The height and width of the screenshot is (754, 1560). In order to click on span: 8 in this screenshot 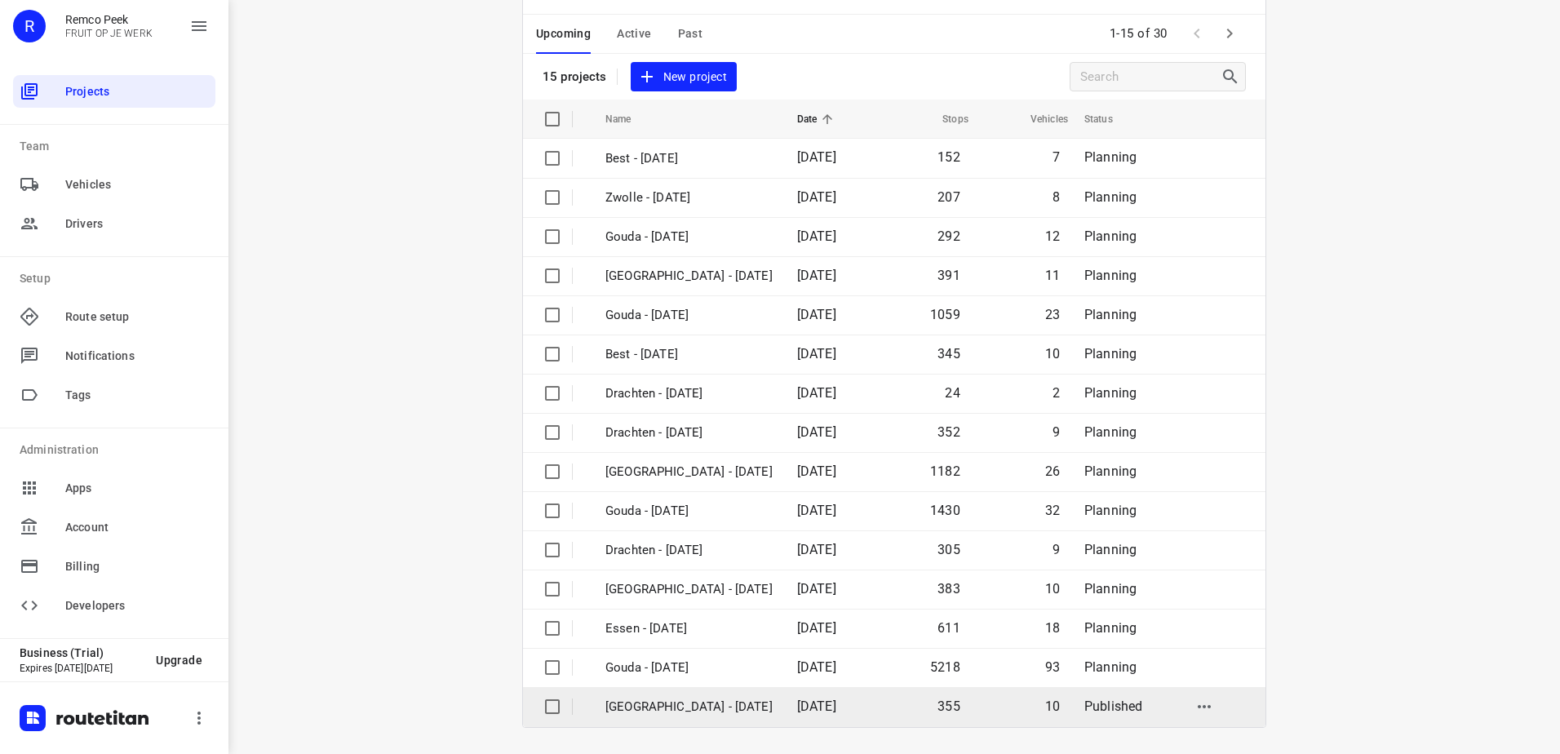, I will do `click(1056, 197)`.